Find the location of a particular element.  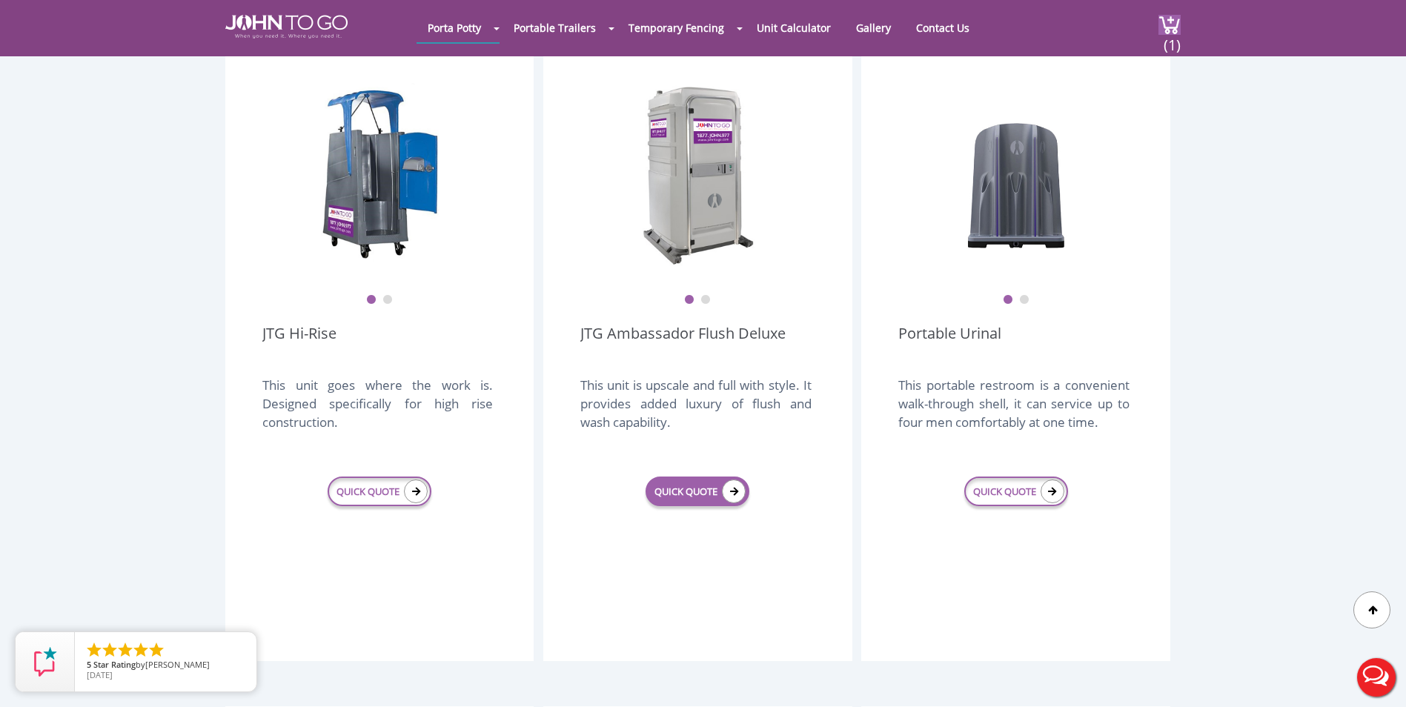

a: Porta Potty is located at coordinates (454, 27).